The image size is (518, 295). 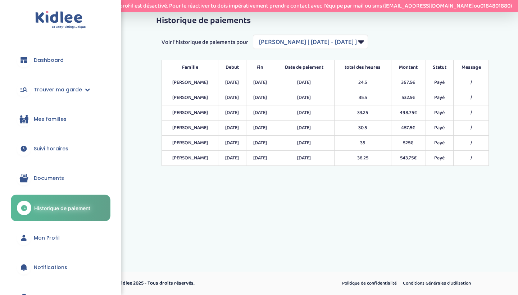 What do you see at coordinates (471, 68) in the screenshot?
I see `th: Message` at bounding box center [471, 68].